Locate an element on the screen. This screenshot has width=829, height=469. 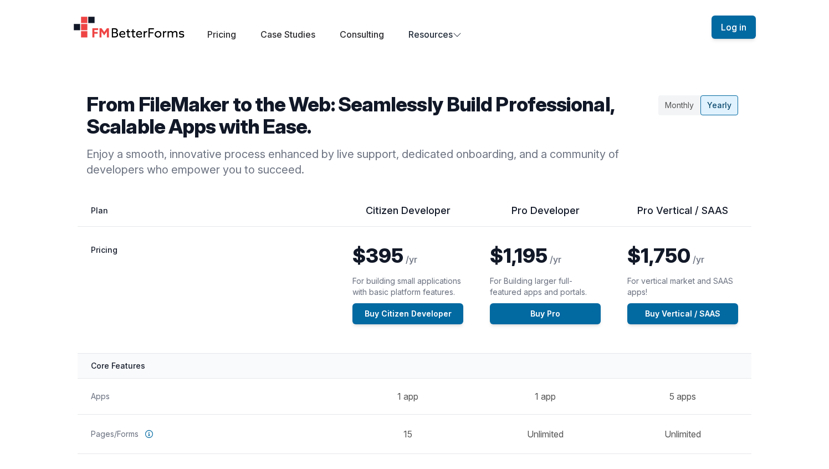
th: Pricing is located at coordinates (208, 290).